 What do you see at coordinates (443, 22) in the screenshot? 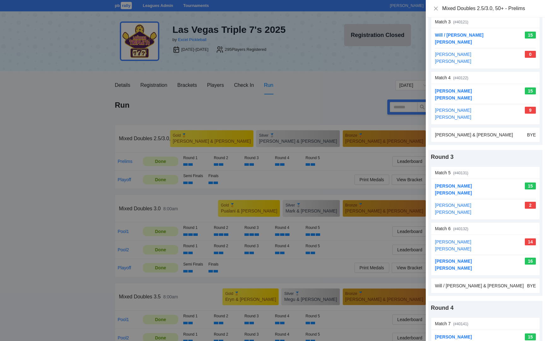
I see `span: Match 3` at bounding box center [443, 22].